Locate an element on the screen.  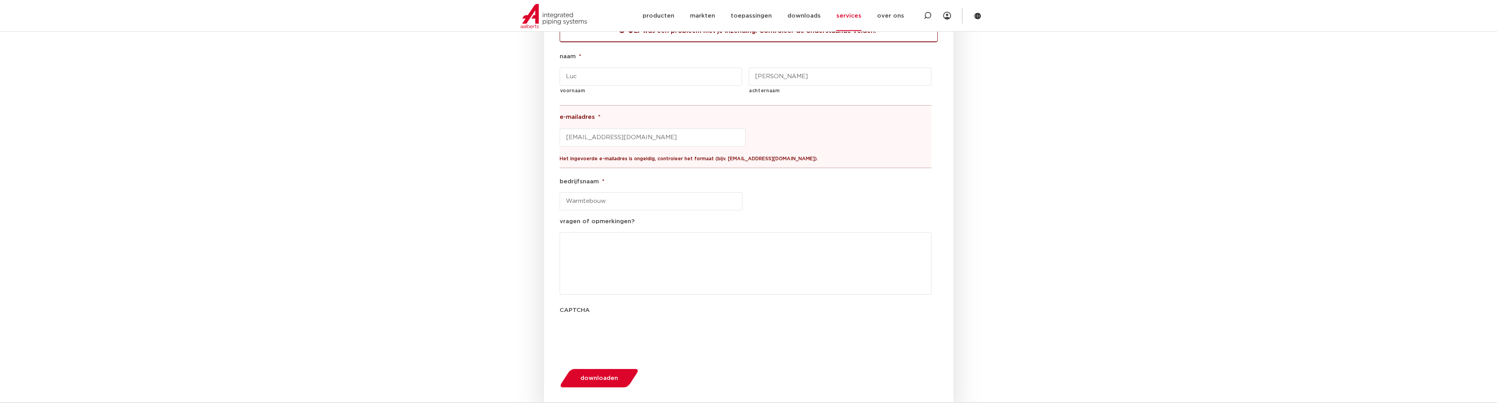
a: producten is located at coordinates (658, 16).